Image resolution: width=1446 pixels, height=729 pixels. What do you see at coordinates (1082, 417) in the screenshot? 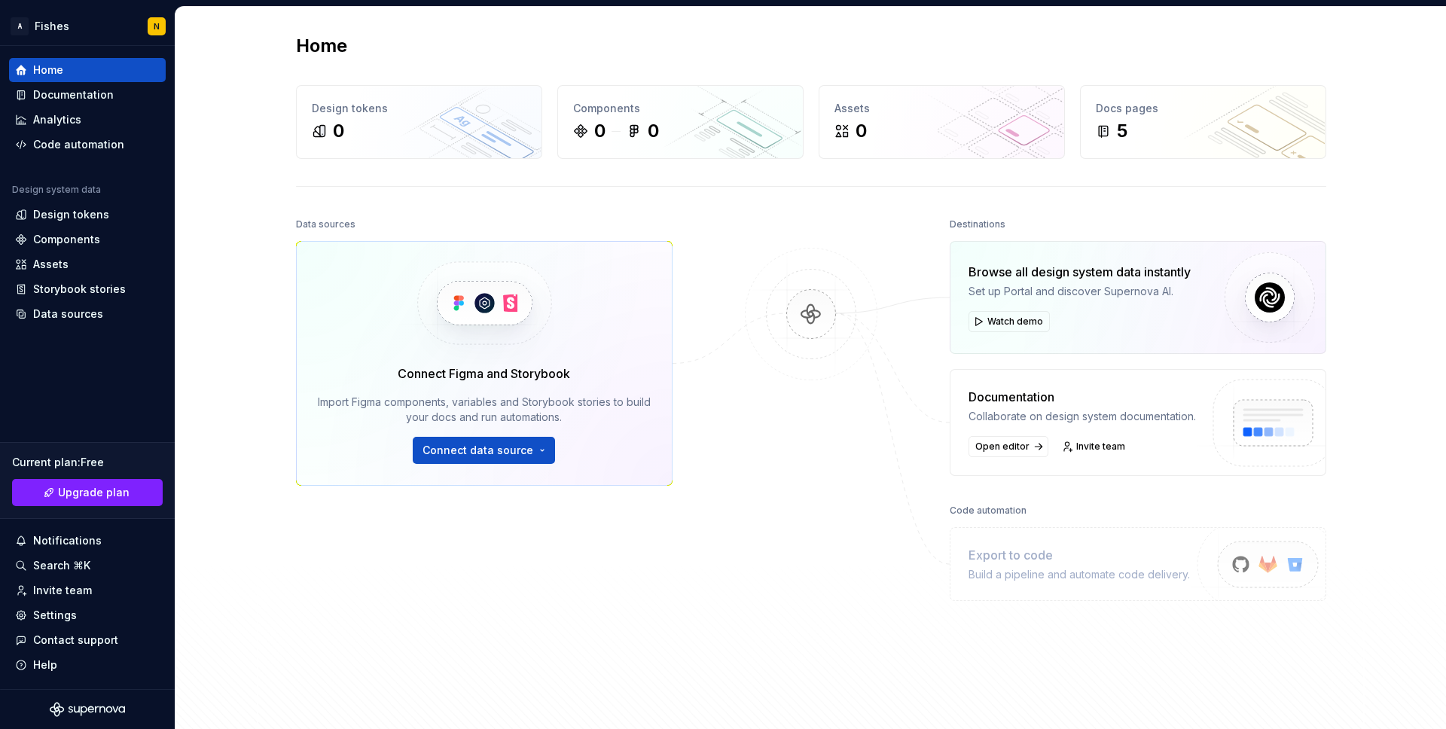
I see `div: Collaborate on design system documentation.` at bounding box center [1082, 417].